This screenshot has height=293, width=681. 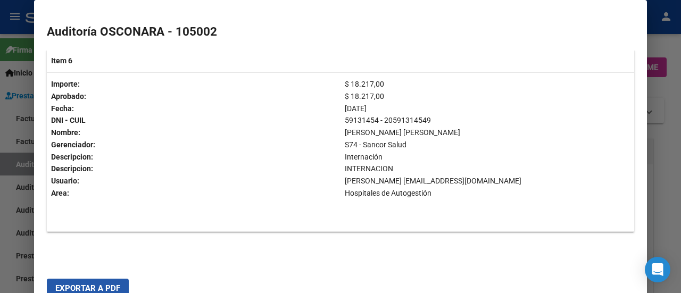 What do you see at coordinates (88, 288) in the screenshot?
I see `span: Exportar a PDF` at bounding box center [88, 288].